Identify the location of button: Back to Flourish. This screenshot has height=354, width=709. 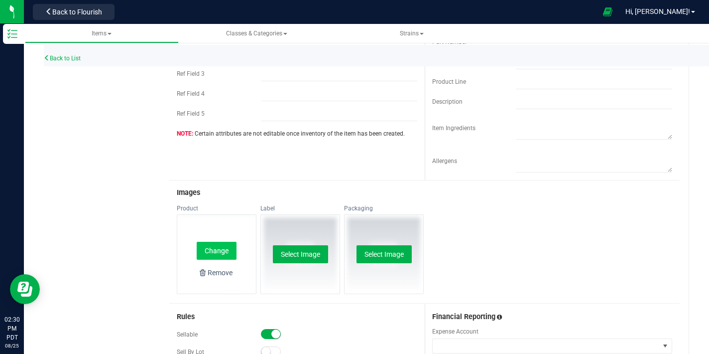
(74, 12).